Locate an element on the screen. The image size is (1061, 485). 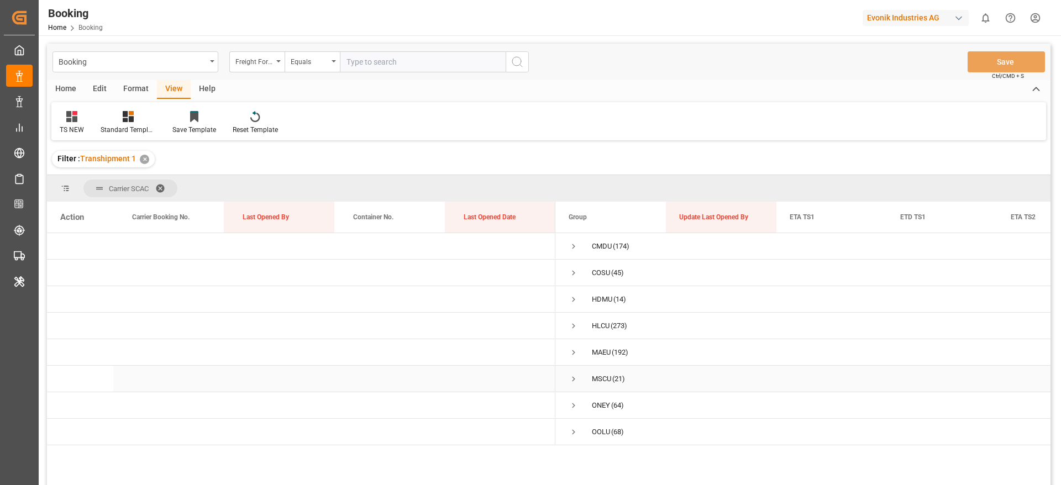
span: Carrier SCAC is located at coordinates (129, 189).